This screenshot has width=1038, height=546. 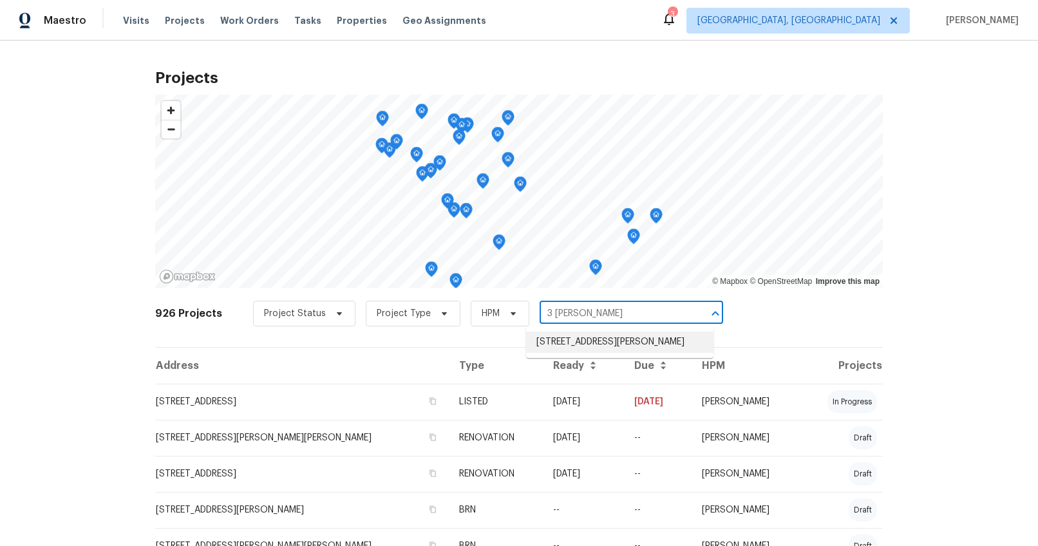 What do you see at coordinates (584, 366) in the screenshot?
I see `th: Ready` at bounding box center [584, 366].